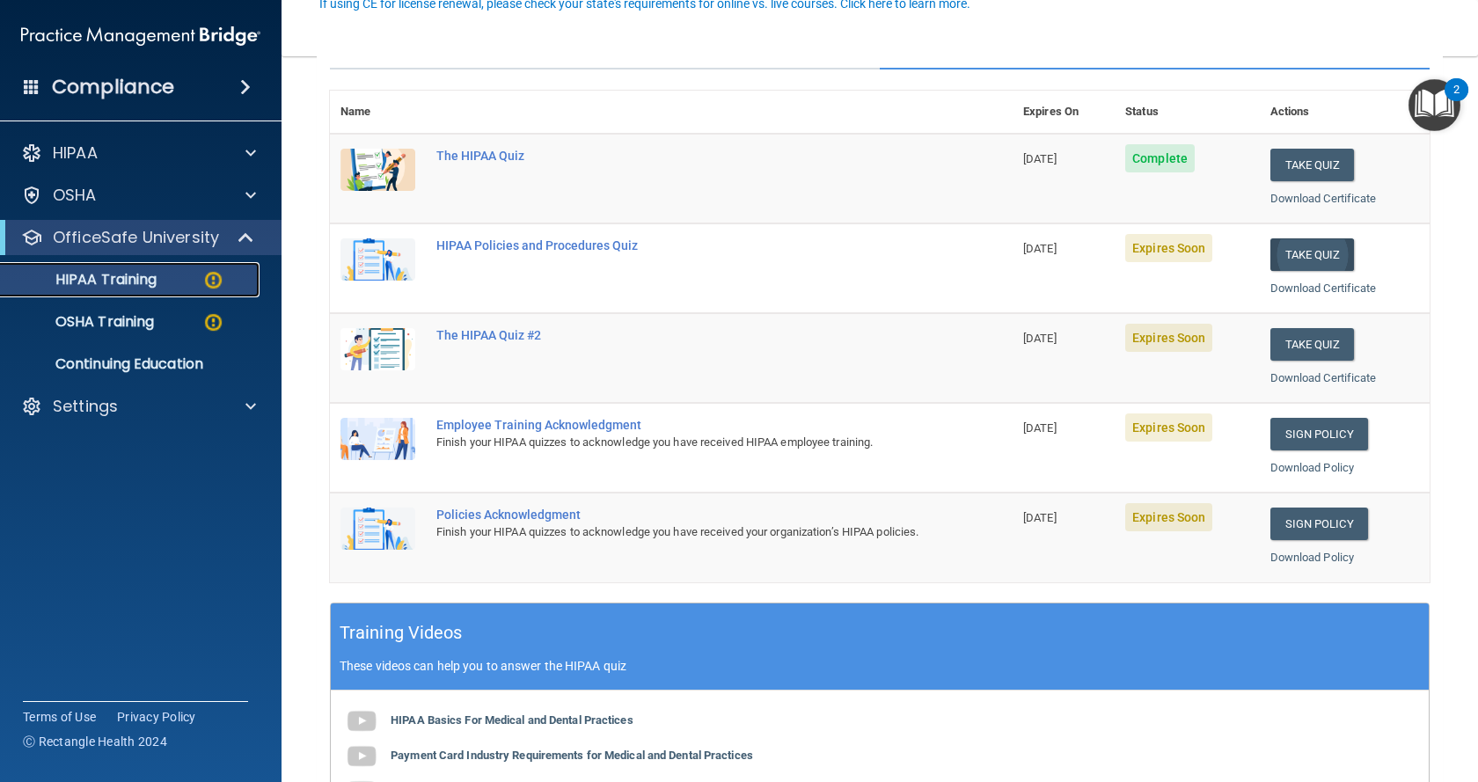 This screenshot has width=1478, height=782. What do you see at coordinates (135, 237) in the screenshot?
I see `p: OfficeSafe University` at bounding box center [135, 237].